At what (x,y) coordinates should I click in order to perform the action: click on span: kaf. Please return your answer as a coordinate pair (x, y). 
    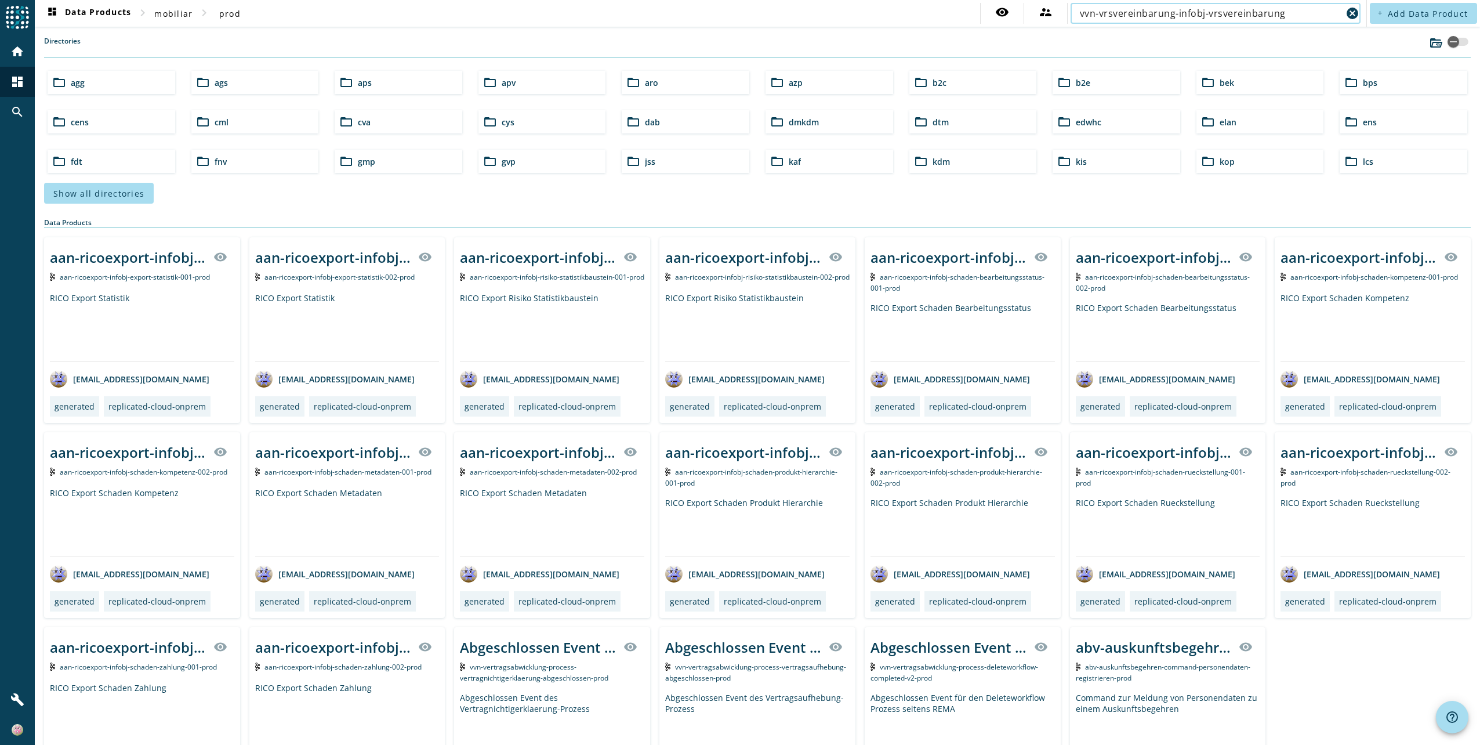
    Looking at the image, I should click on (795, 161).